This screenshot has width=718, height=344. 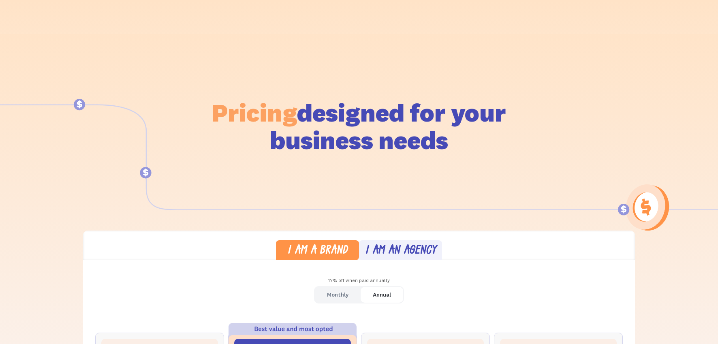 I want to click on div: I am an agency, so click(x=401, y=251).